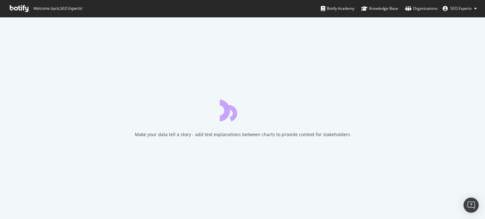 This screenshot has height=219, width=485. What do you see at coordinates (471, 205) in the screenshot?
I see `div: Open Intercom Messenger` at bounding box center [471, 205].